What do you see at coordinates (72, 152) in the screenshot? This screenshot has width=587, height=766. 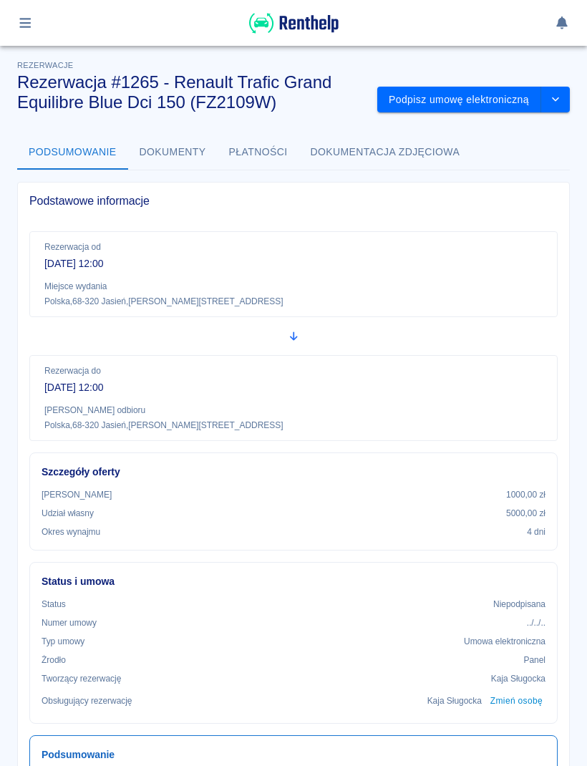 I see `button: Podsumowanie` at bounding box center [72, 152].